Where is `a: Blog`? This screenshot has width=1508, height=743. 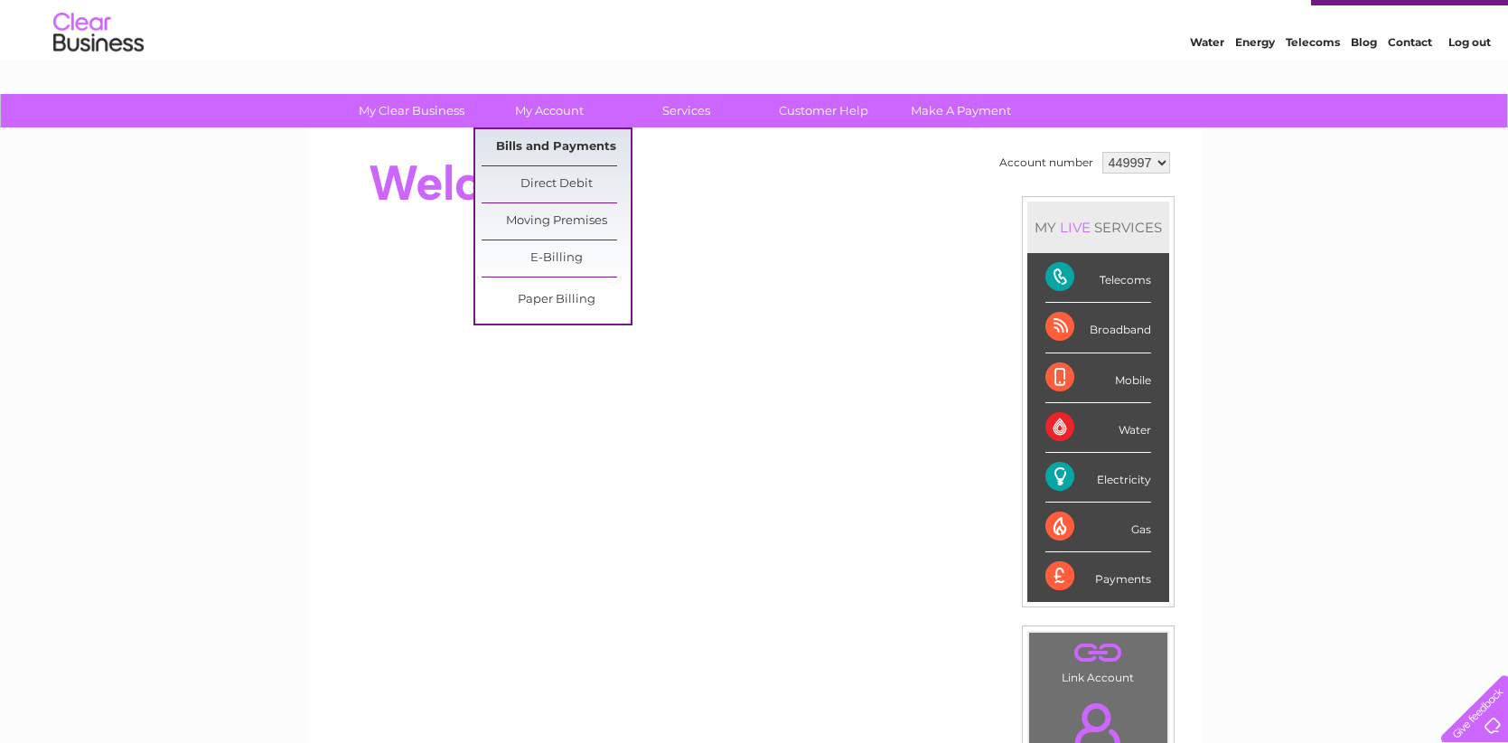
a: Blog is located at coordinates (1363, 83).